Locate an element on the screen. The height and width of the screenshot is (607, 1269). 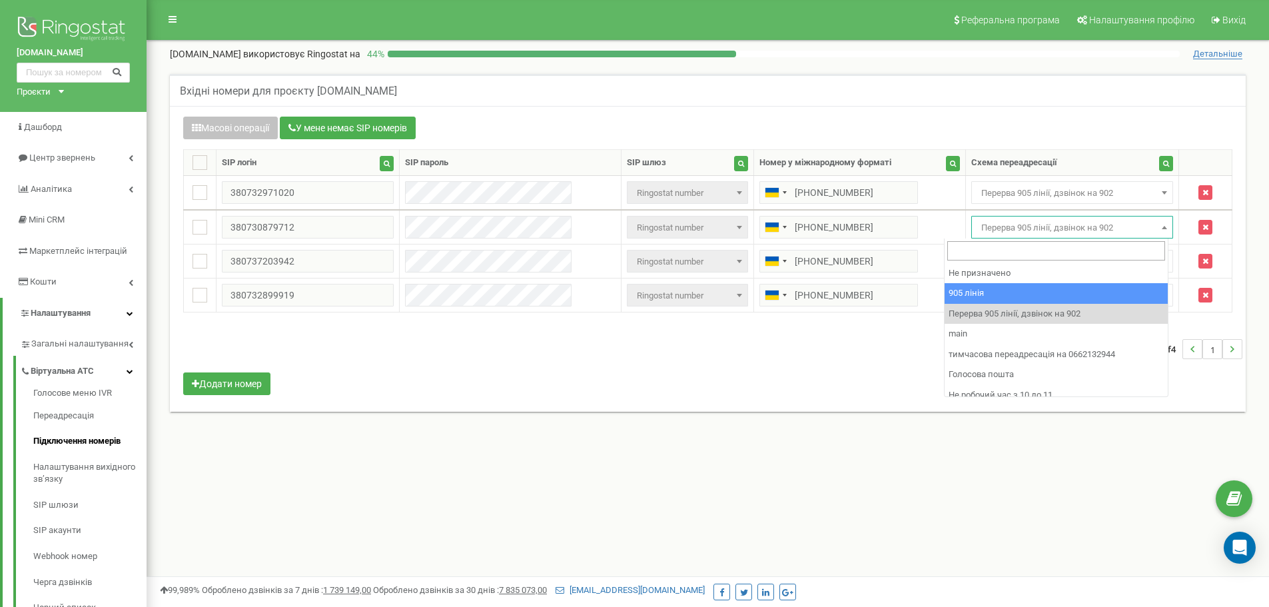
th: SIP пароль is located at coordinates (510, 163).